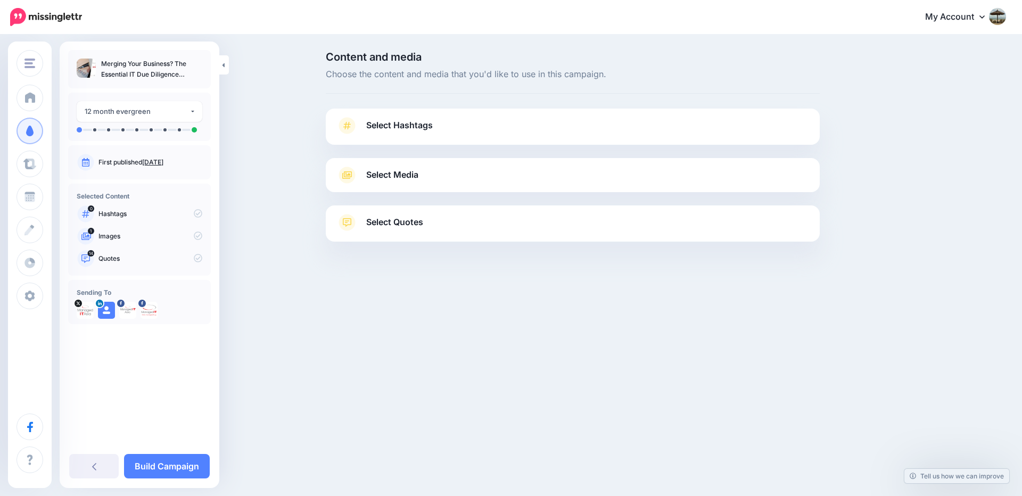  What do you see at coordinates (106, 310) in the screenshot?
I see `img: user_default_image.png` at bounding box center [106, 310].